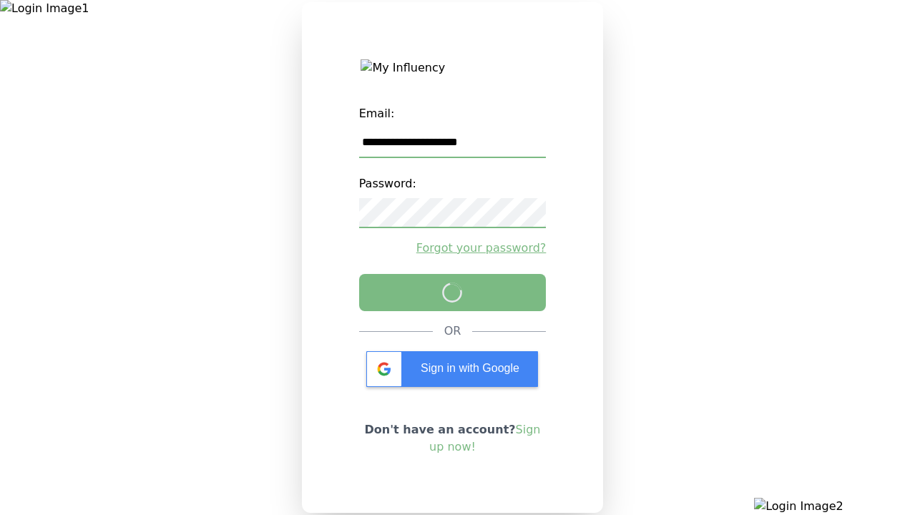 This screenshot has height=515, width=905. I want to click on img: My Influency, so click(452, 68).